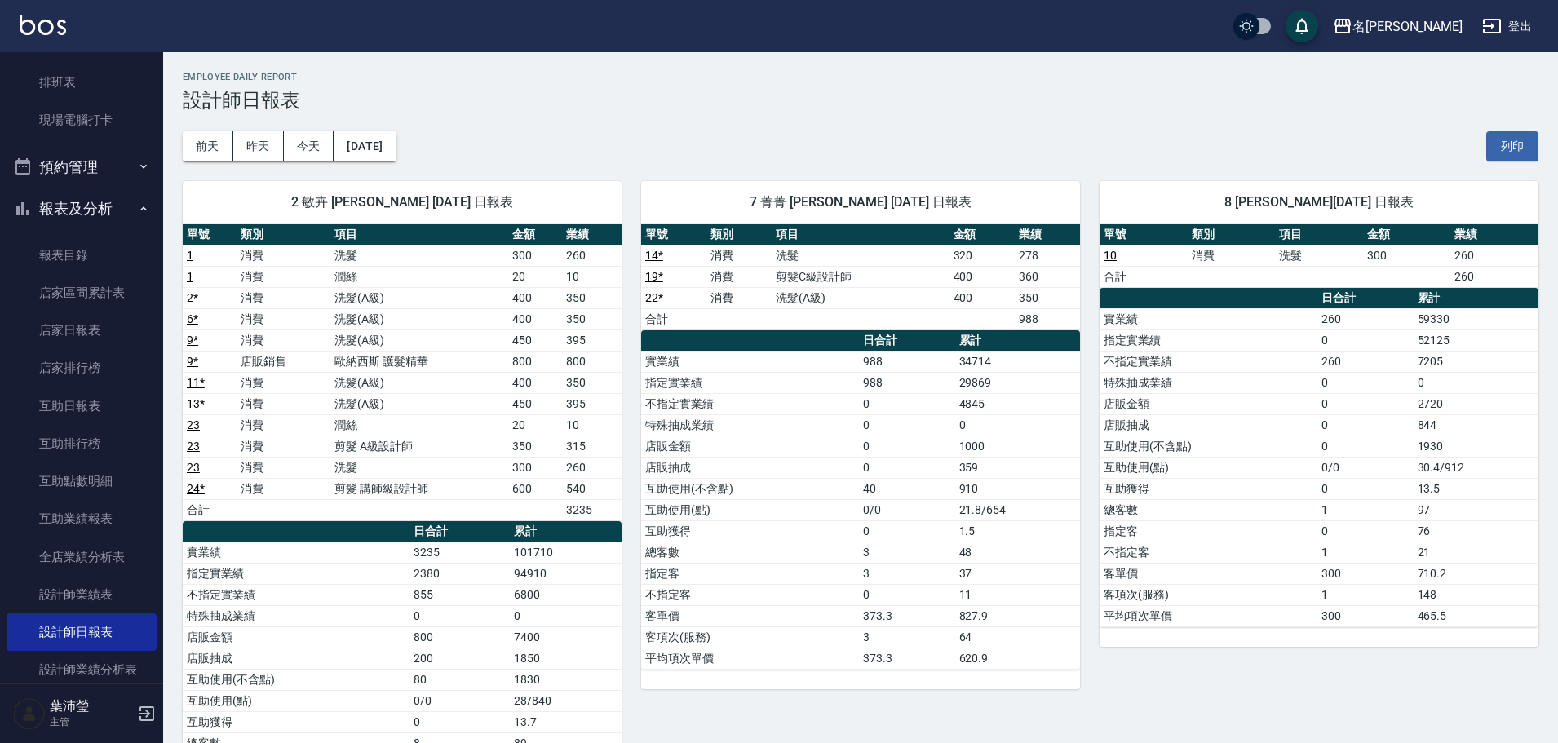  What do you see at coordinates (82, 481) in the screenshot?
I see `a: 互助點數明細` at bounding box center [82, 481].